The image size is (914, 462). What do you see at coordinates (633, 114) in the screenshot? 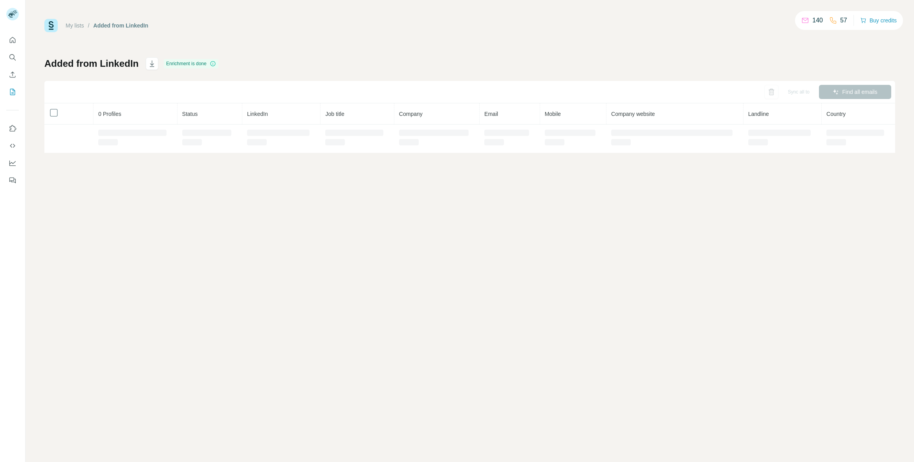
I see `span: Company website` at bounding box center [633, 114].